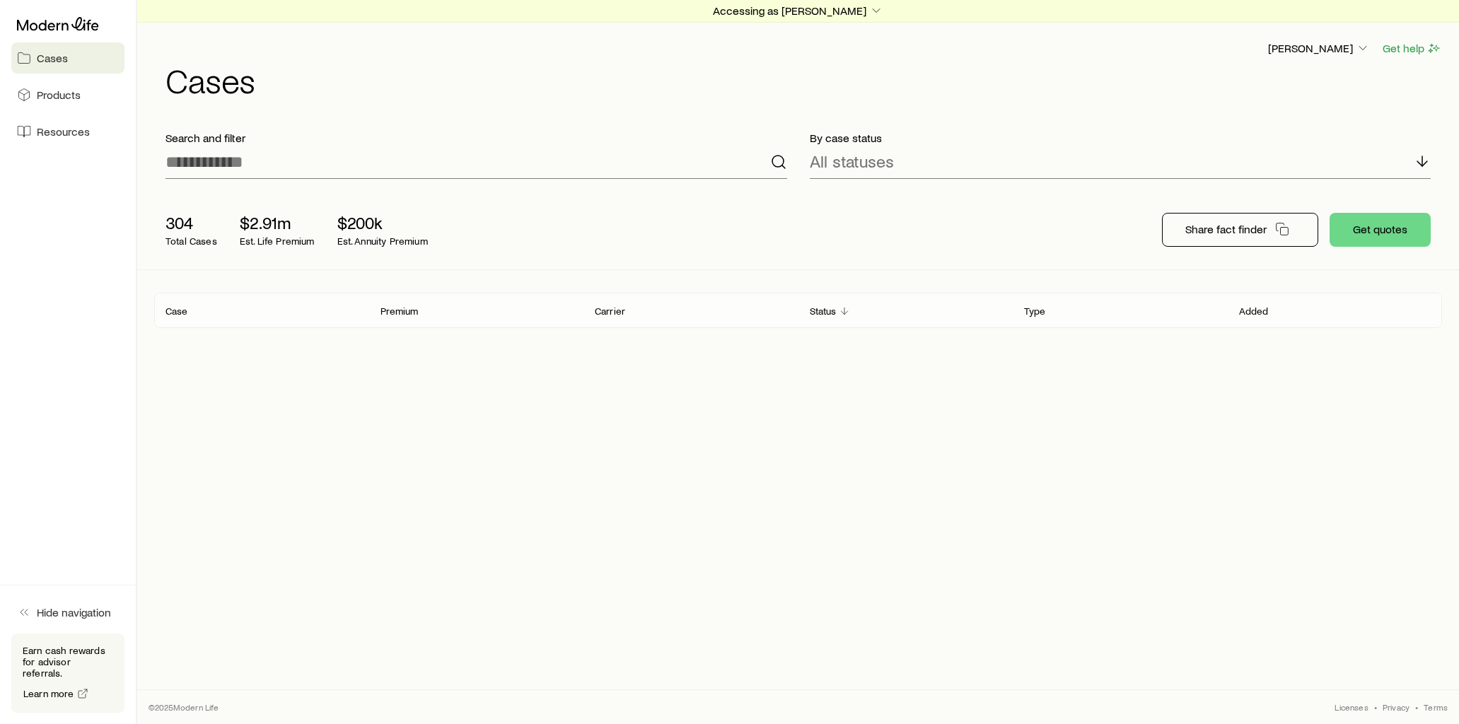  Describe the element at coordinates (383, 241) in the screenshot. I see `p: Est. Annuity Premium` at that location.